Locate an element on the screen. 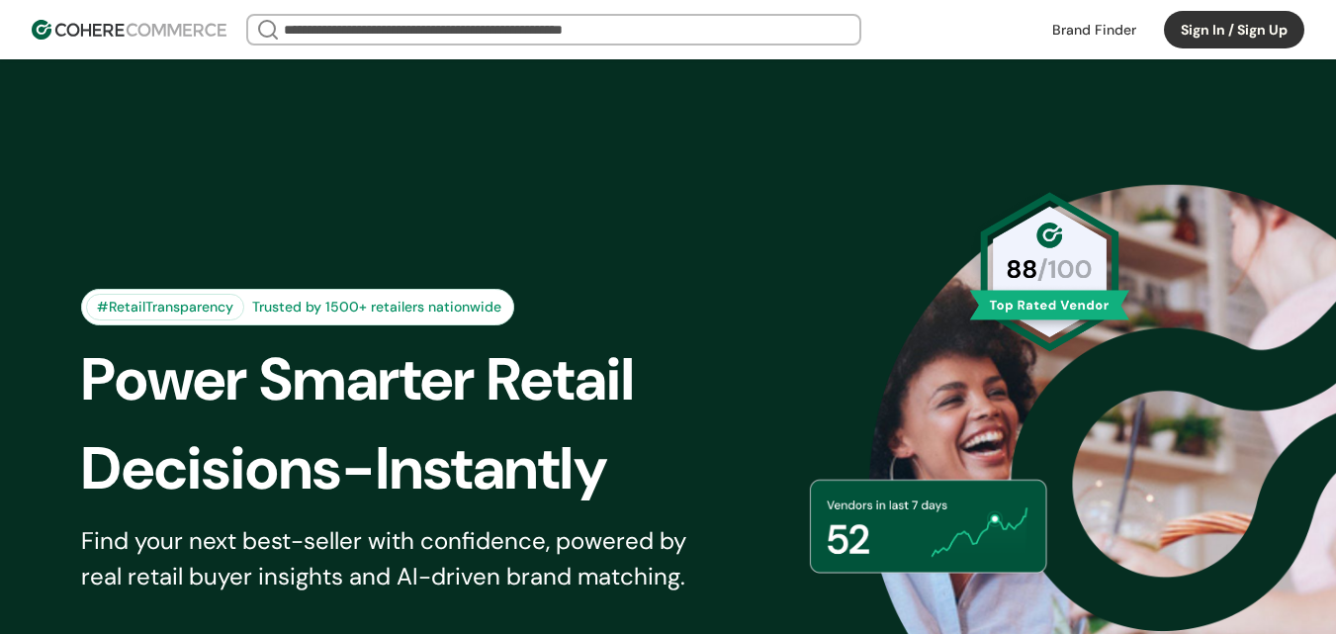 The height and width of the screenshot is (634, 1336). button: Sign In / Sign Up is located at coordinates (1234, 30).